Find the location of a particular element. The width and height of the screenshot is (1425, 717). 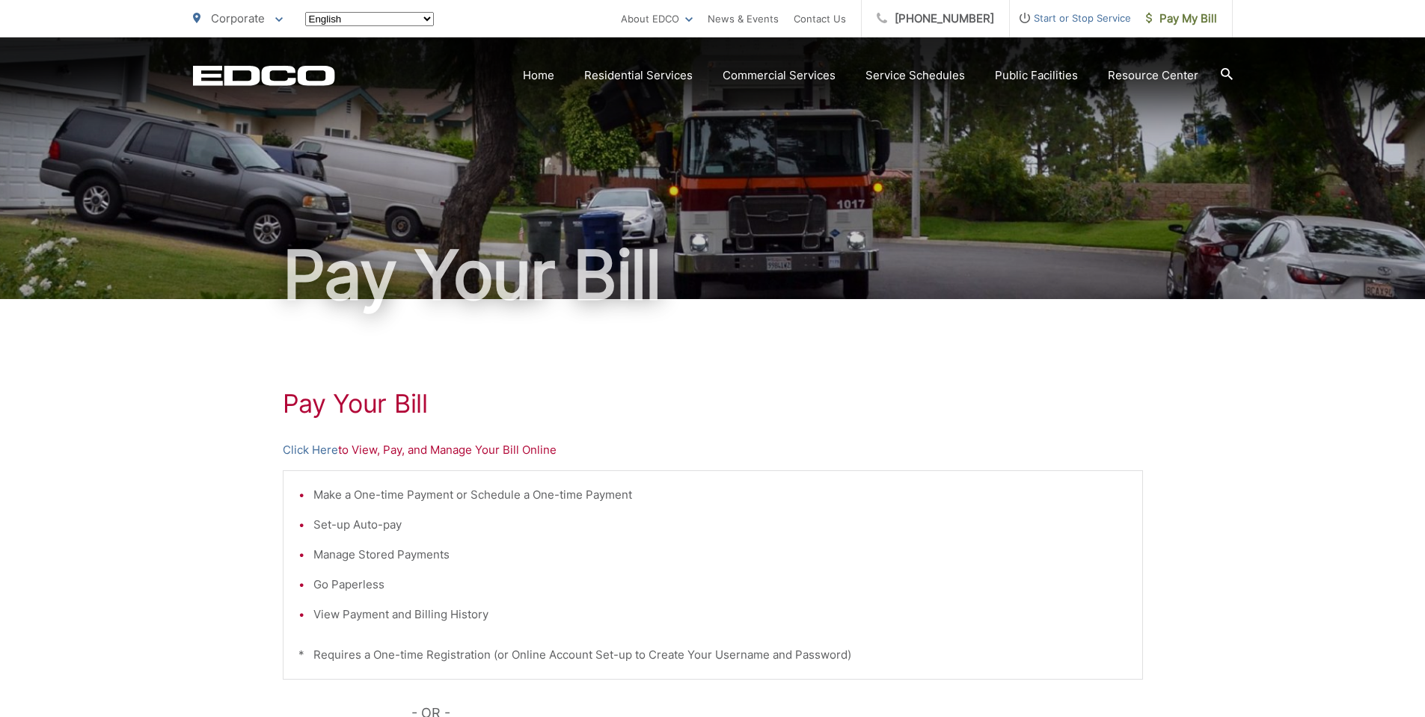

li: Manage Stored Payments is located at coordinates (720, 555).